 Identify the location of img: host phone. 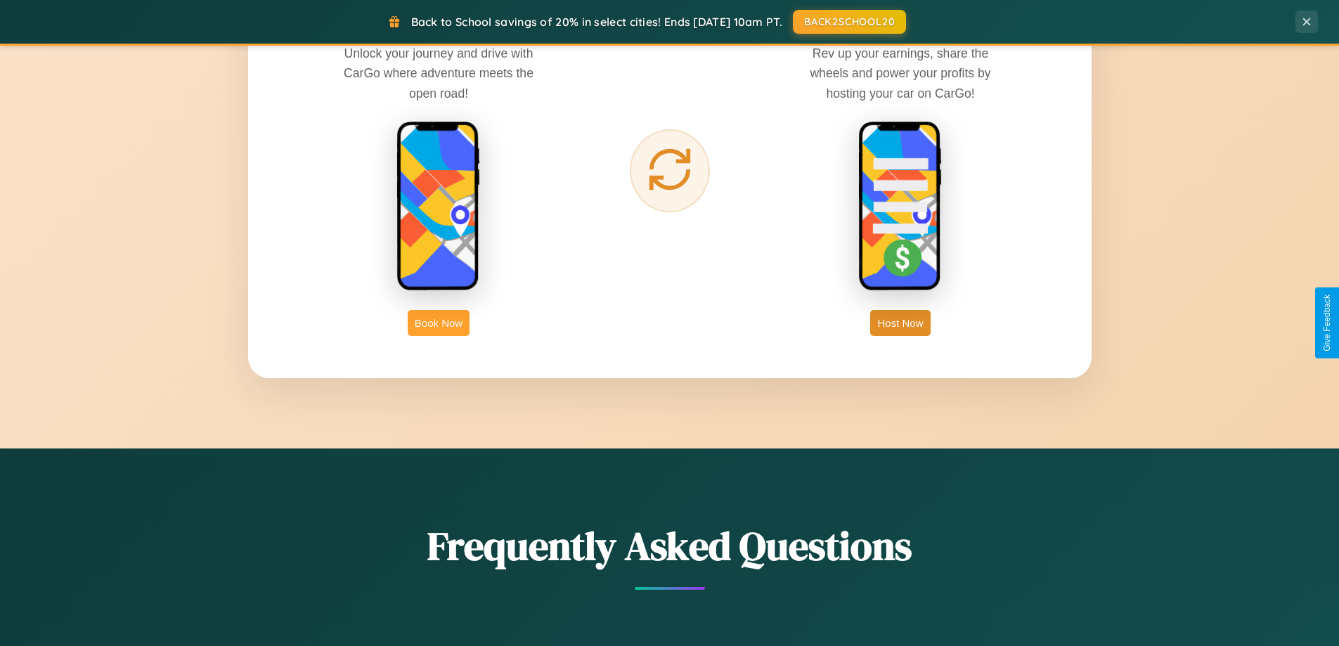
(900, 207).